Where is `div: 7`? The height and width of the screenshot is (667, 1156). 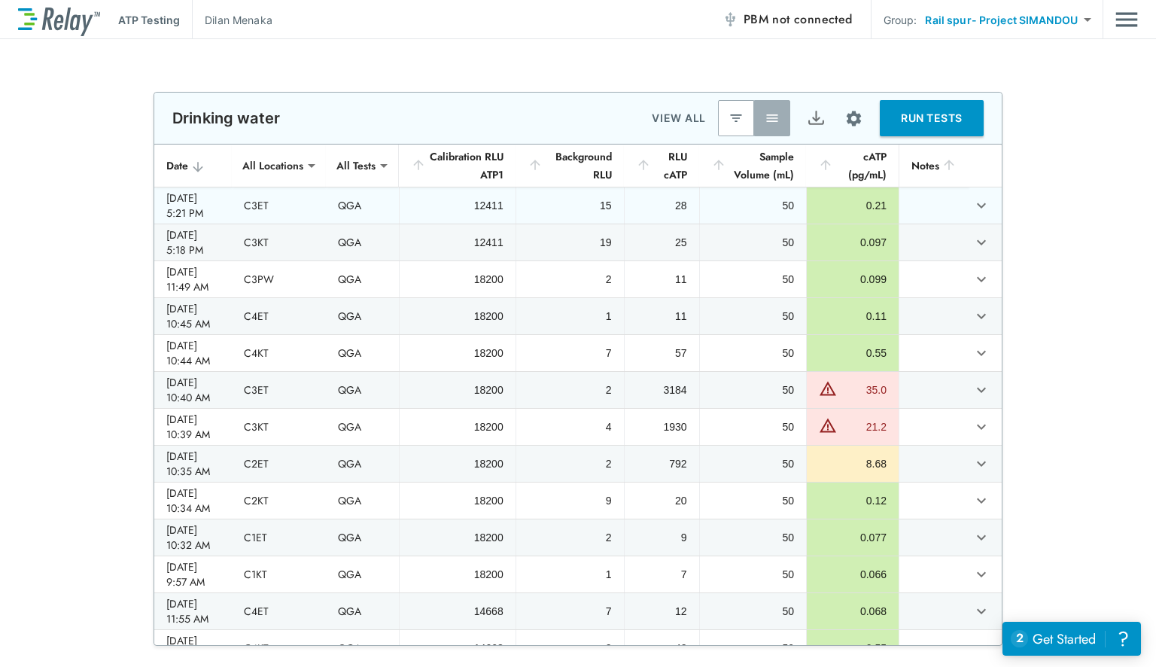
div: 7 is located at coordinates (662, 574).